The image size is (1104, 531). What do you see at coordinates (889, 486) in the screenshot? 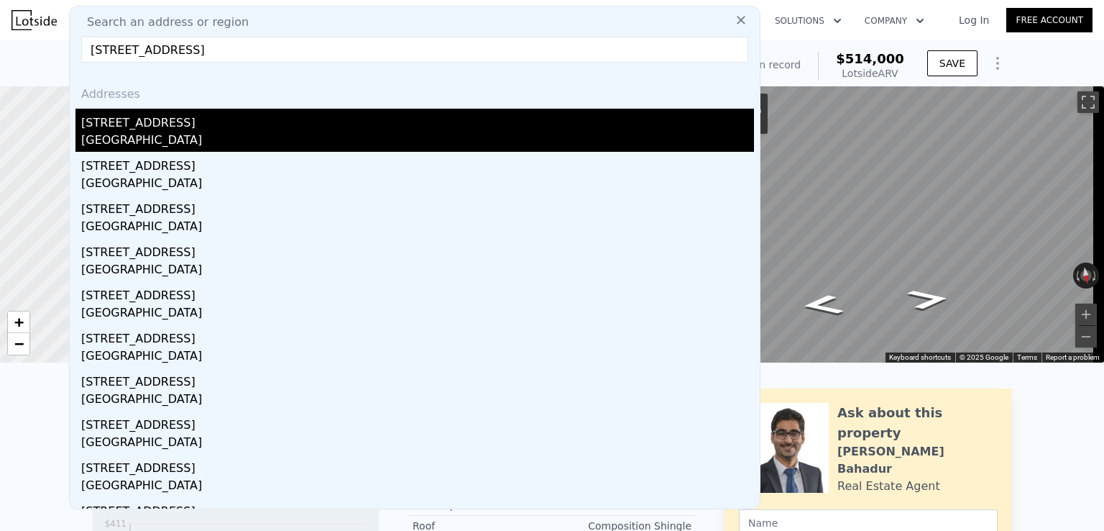
I see `div: Real Estate Agent` at bounding box center [889, 486].